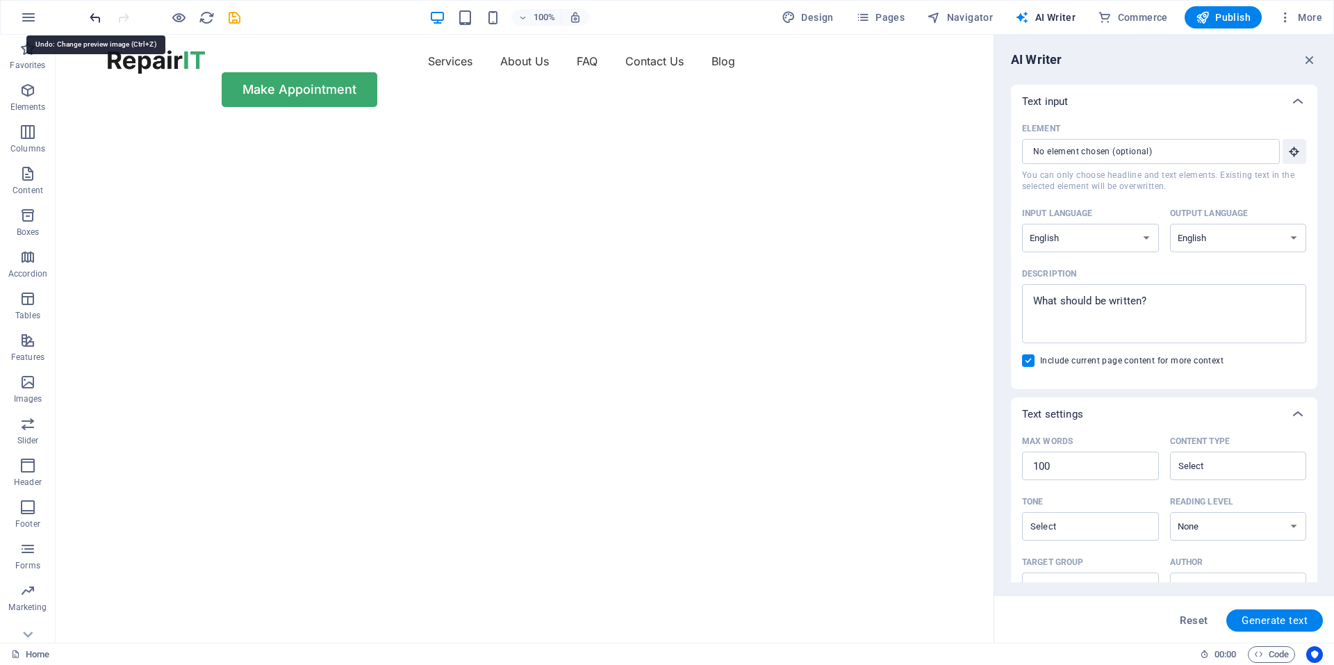 This screenshot has height=665, width=1334. What do you see at coordinates (1201, 501) in the screenshot?
I see `p: Reading level` at bounding box center [1201, 501].